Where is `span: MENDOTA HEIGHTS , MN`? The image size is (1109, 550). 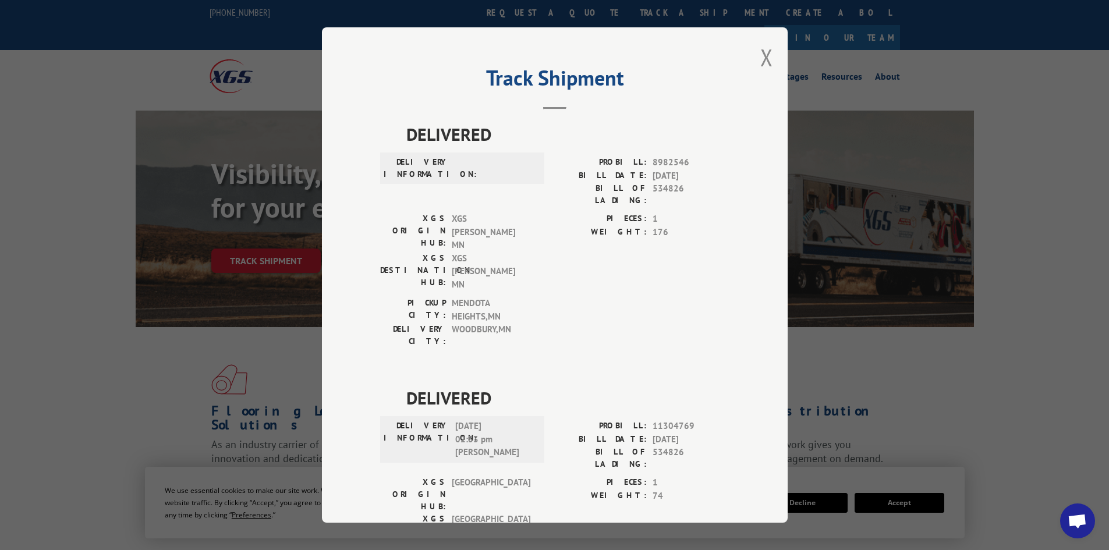 span: MENDOTA HEIGHTS , MN is located at coordinates (491, 310).